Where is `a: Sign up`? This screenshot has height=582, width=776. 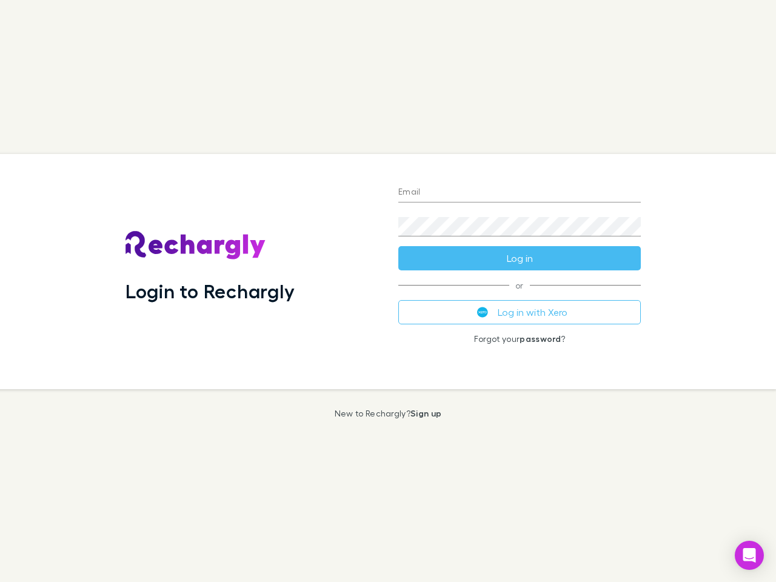
a: Sign up is located at coordinates (425, 413).